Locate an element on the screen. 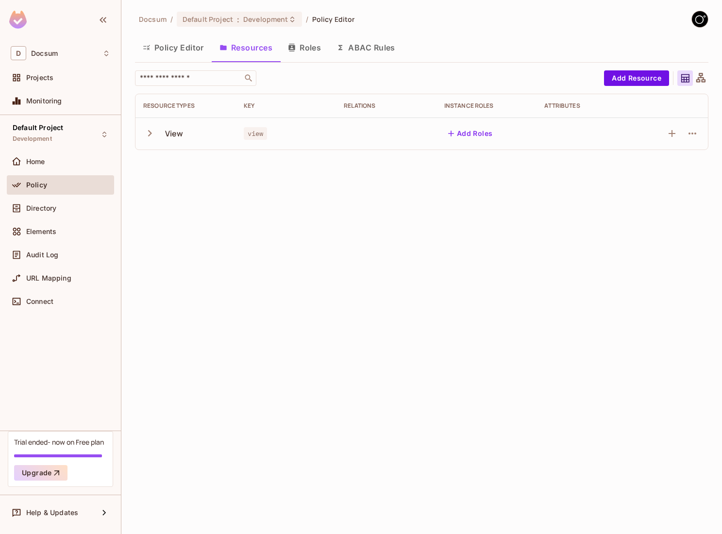  div: Relations is located at coordinates (386, 106).